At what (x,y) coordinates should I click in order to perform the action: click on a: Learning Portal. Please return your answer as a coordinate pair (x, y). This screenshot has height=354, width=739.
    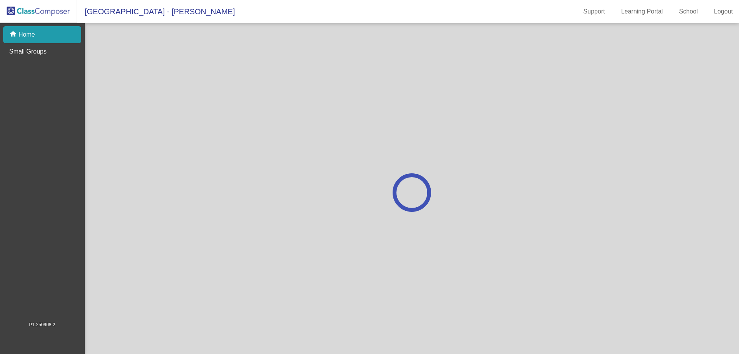
    Looking at the image, I should click on (642, 12).